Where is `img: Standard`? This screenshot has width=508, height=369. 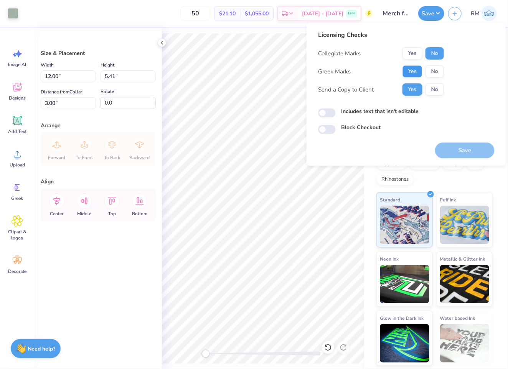 img: Standard is located at coordinates (405, 225).